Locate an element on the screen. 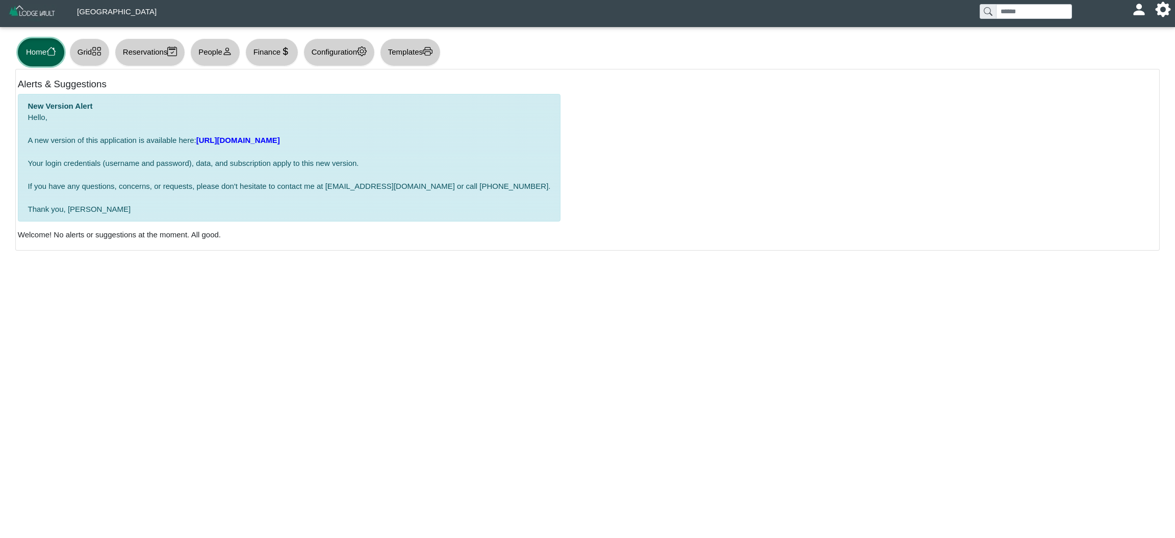  svg: calendar2 check is located at coordinates (172, 51).